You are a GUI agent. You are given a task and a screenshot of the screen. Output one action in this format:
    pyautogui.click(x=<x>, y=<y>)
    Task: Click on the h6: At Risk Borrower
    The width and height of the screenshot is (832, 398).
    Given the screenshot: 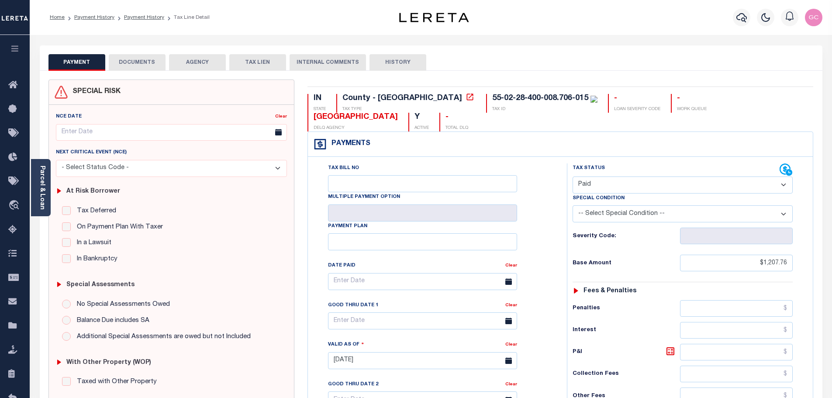 What is the action you would take?
    pyautogui.click(x=93, y=191)
    